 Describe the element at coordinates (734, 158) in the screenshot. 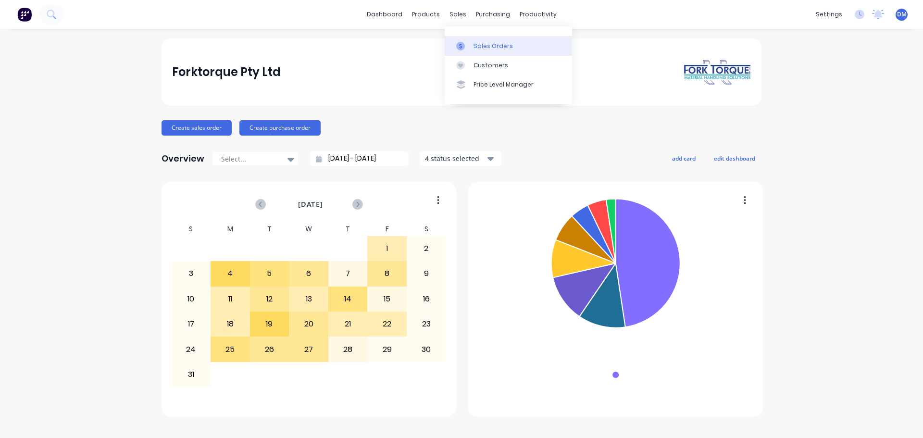

I see `button: edit dashboard` at that location.